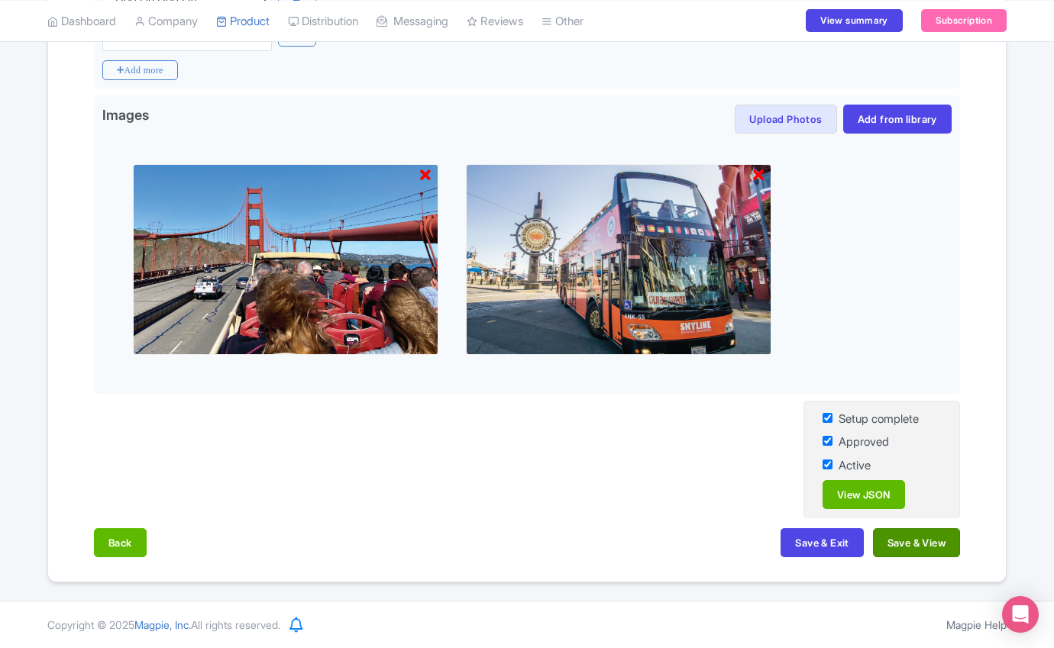  Describe the element at coordinates (855, 466) in the screenshot. I see `label: Active` at that location.